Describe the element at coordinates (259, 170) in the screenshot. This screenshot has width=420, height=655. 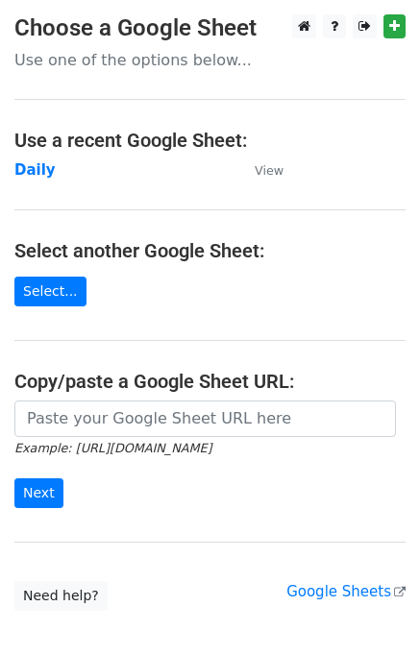
I see `a: View` at that location.